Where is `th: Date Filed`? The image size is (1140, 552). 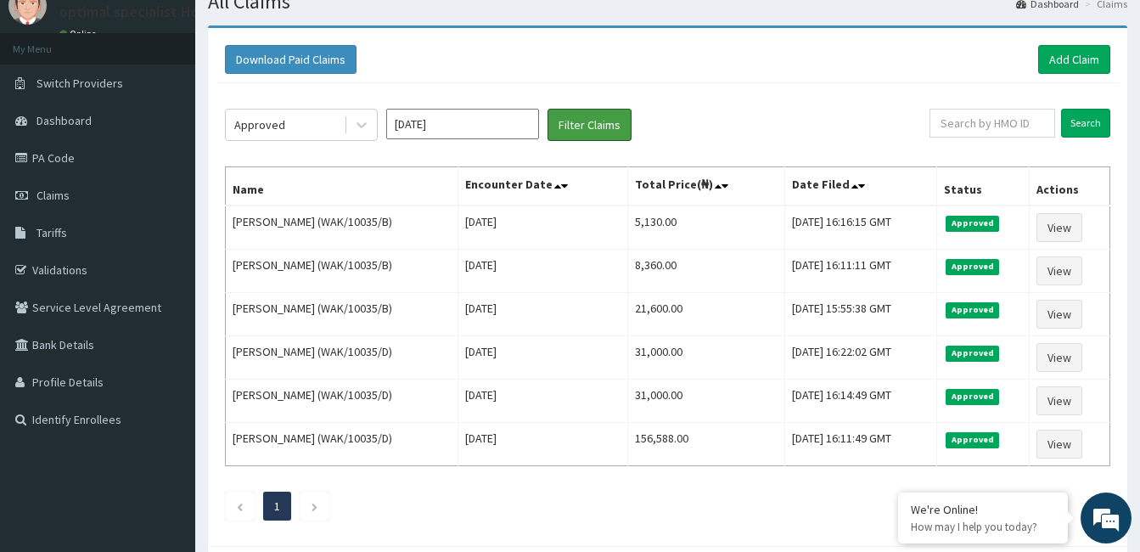
th: Date Filed is located at coordinates (861, 187).